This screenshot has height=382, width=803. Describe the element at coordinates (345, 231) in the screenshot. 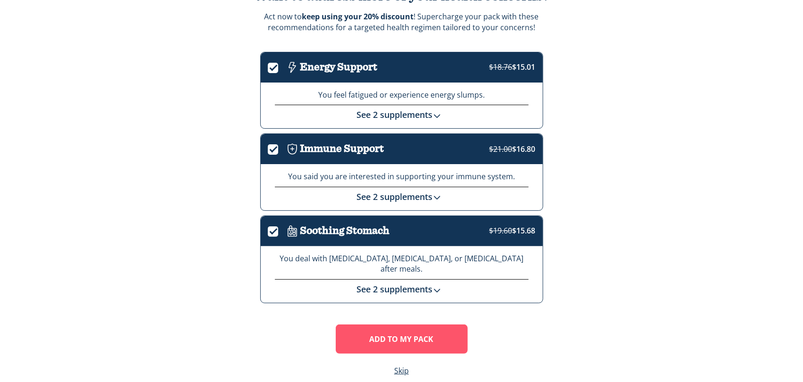

I see `h3: Soothing Stomach` at that location.